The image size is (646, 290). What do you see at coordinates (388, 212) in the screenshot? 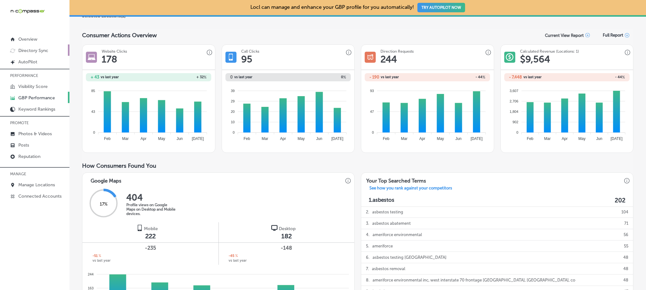
I see `p: asbestos testing` at bounding box center [388, 212].